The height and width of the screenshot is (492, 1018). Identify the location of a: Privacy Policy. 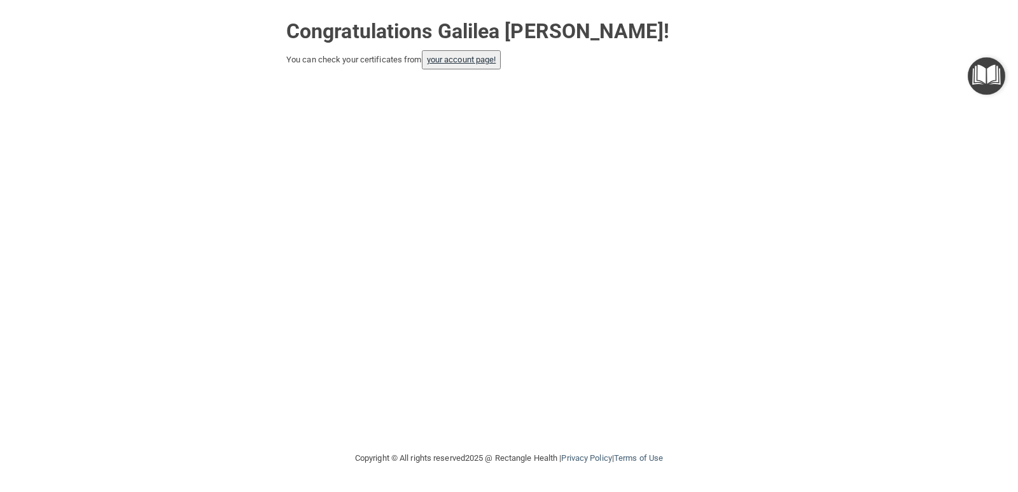
(586, 458).